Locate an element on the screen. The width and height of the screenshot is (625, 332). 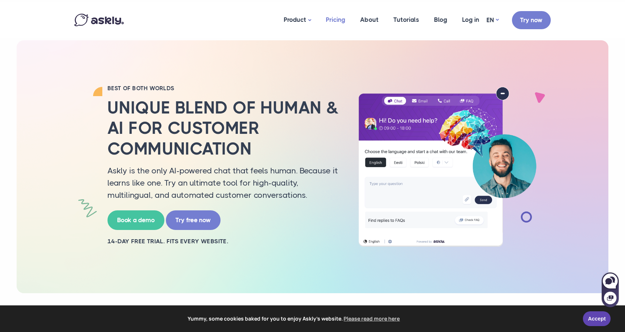
a: Blog is located at coordinates (441, 20).